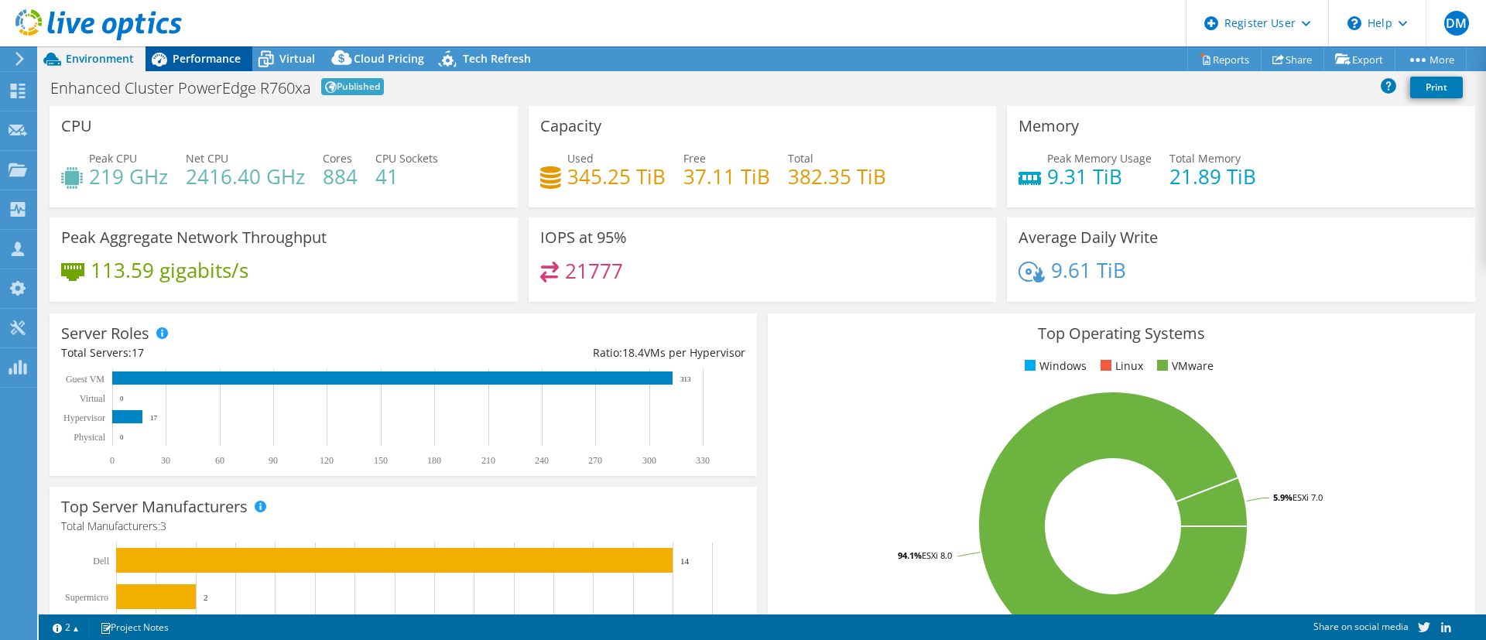 The image size is (1486, 640). What do you see at coordinates (1283, 497) in the screenshot?
I see `tspan: 5.9%` at bounding box center [1283, 497].